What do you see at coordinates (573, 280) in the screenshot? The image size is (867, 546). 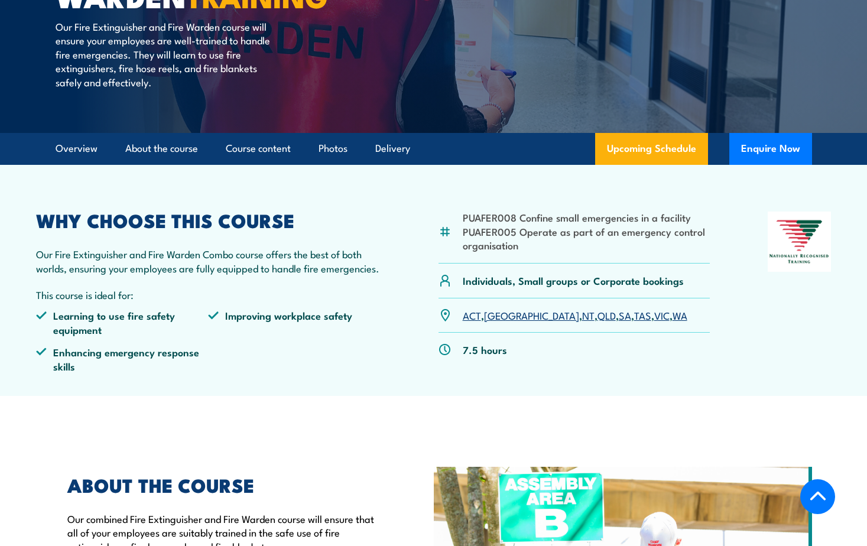 I see `p: Individuals, Small groups or Corporate bookings` at bounding box center [573, 280].